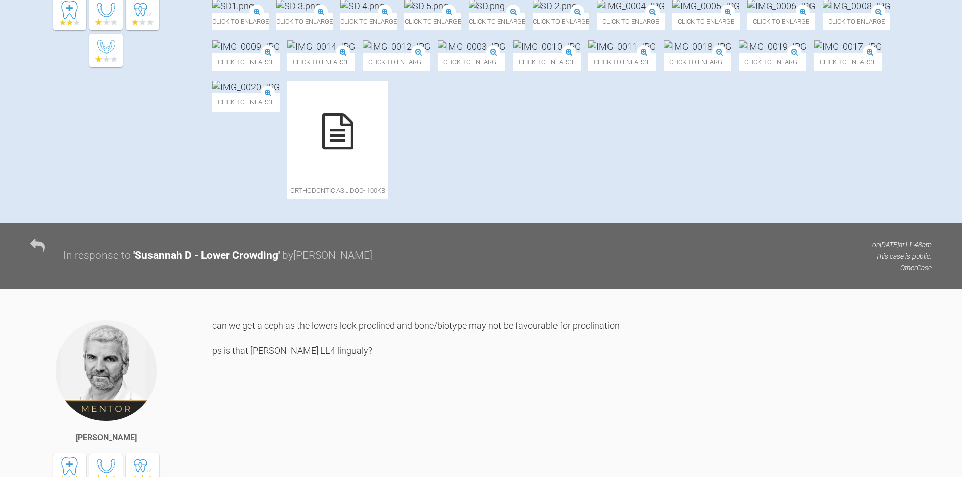  What do you see at coordinates (622, 46) in the screenshot?
I see `img: IMG_0011.JPG` at bounding box center [622, 46].